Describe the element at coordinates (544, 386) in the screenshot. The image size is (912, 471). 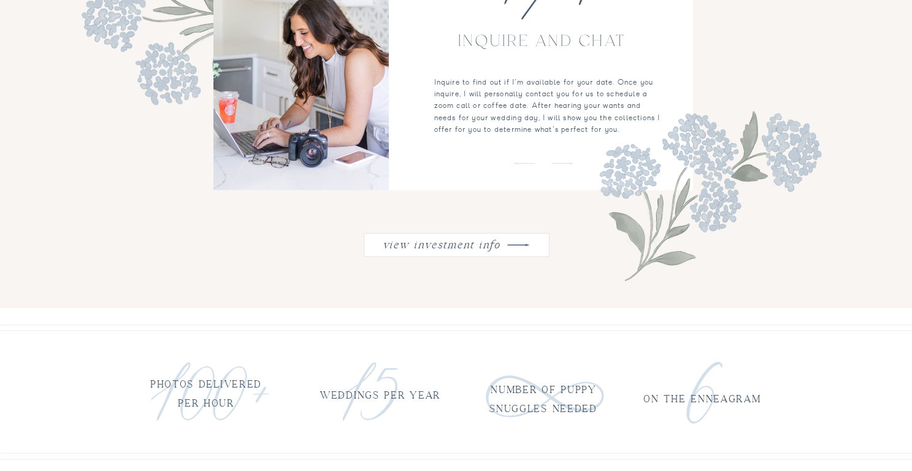
I see `p: number of puppy snuggles needed` at that location.